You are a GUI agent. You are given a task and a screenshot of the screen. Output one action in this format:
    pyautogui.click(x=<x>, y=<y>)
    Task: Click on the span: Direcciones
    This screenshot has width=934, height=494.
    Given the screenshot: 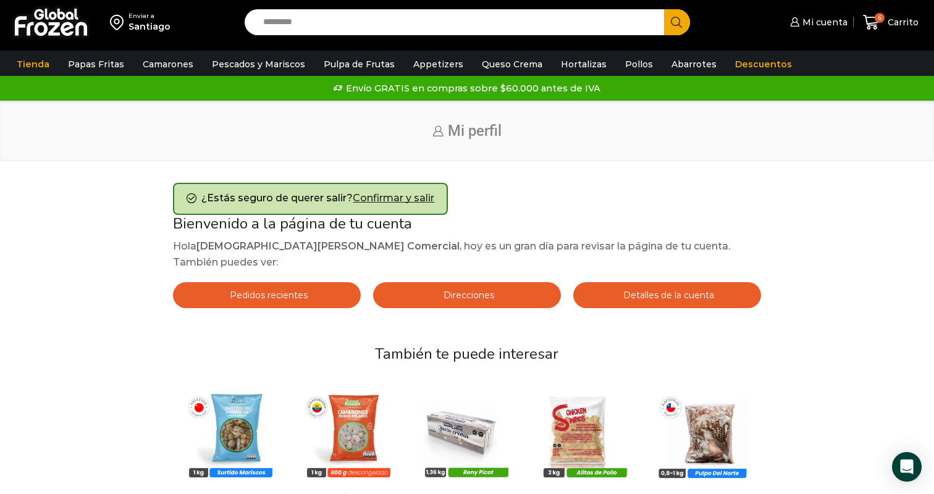 What is the action you would take?
    pyautogui.click(x=467, y=295)
    